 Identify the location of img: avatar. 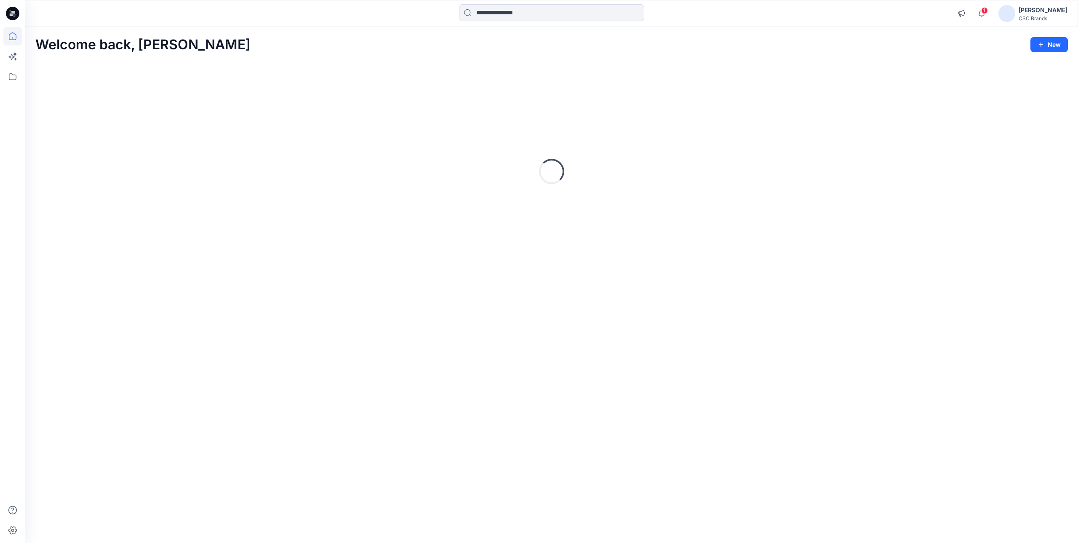
(1007, 13).